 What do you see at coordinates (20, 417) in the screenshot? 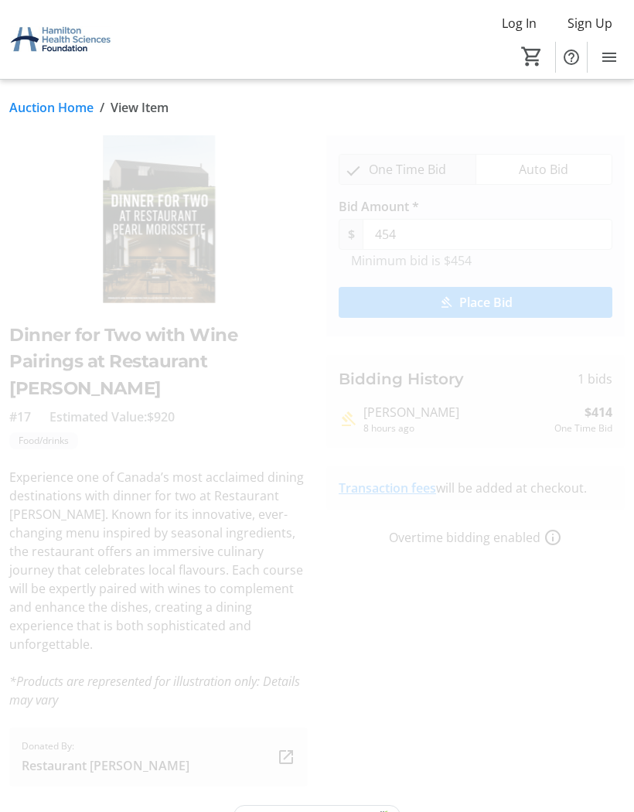
I see `span: #17` at bounding box center [20, 417].